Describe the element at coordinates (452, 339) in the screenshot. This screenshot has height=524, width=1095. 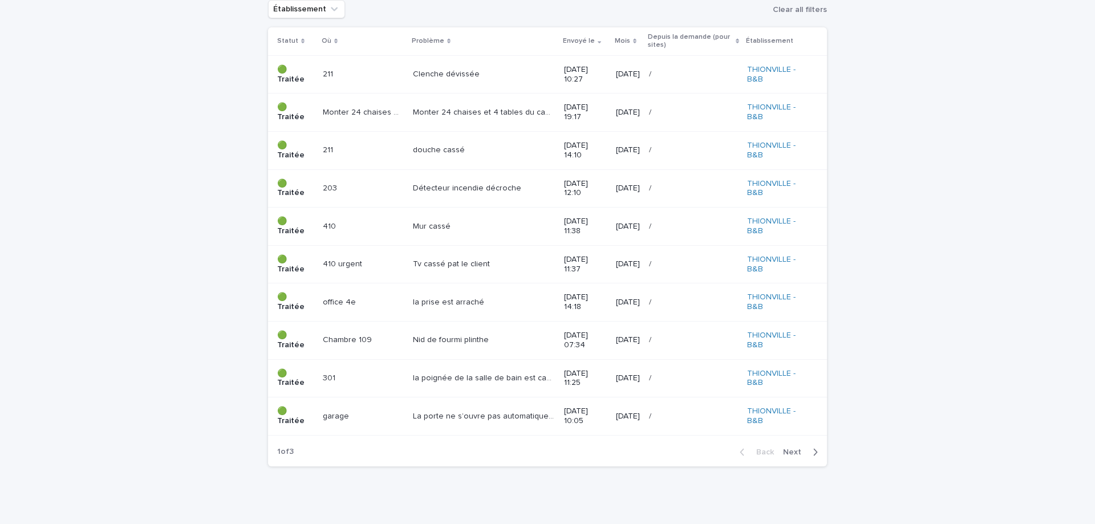
I see `p: Nid de fourmi plinthe` at that location.